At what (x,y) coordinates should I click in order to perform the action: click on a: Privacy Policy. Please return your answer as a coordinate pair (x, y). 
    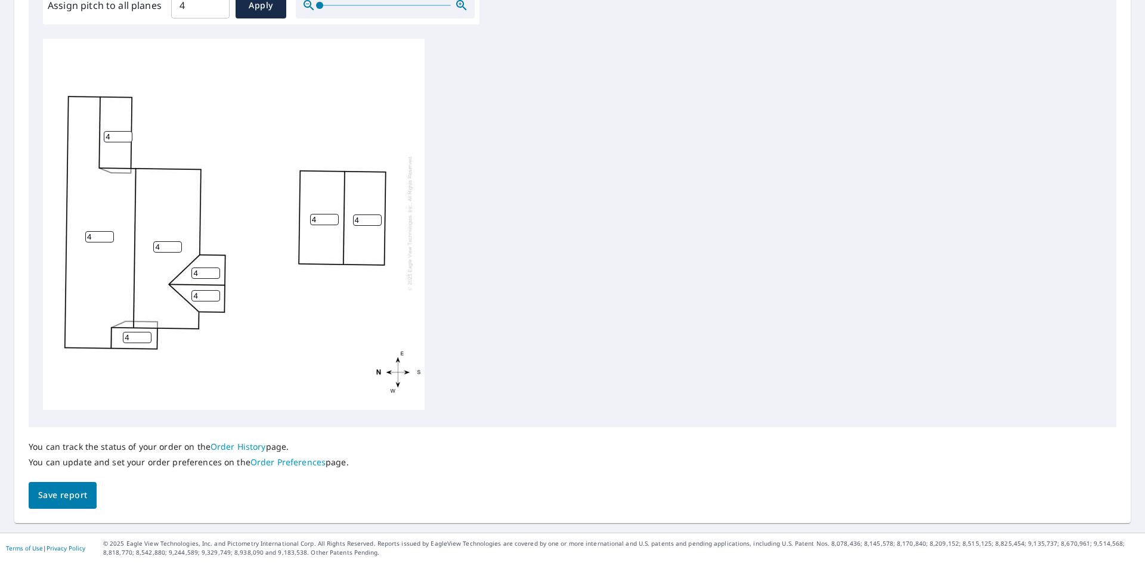
    Looking at the image, I should click on (66, 548).